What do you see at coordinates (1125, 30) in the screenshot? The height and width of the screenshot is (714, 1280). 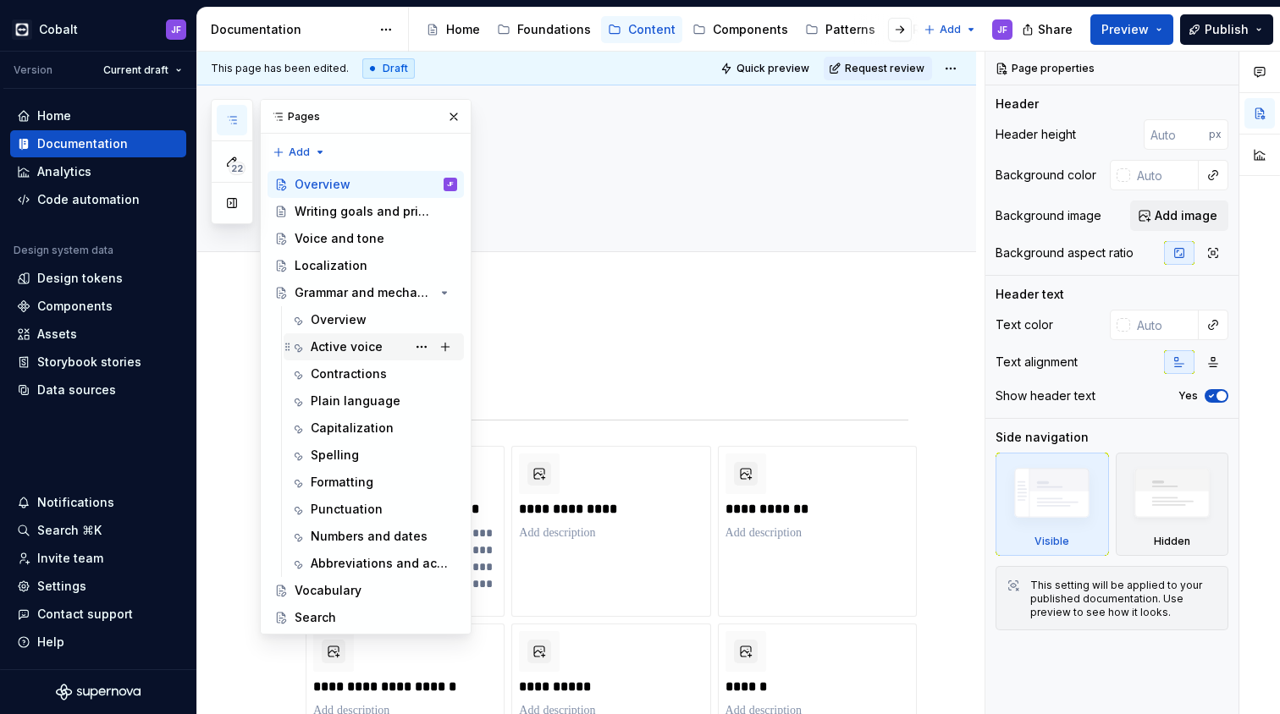 I see `span: Preview` at bounding box center [1125, 30].